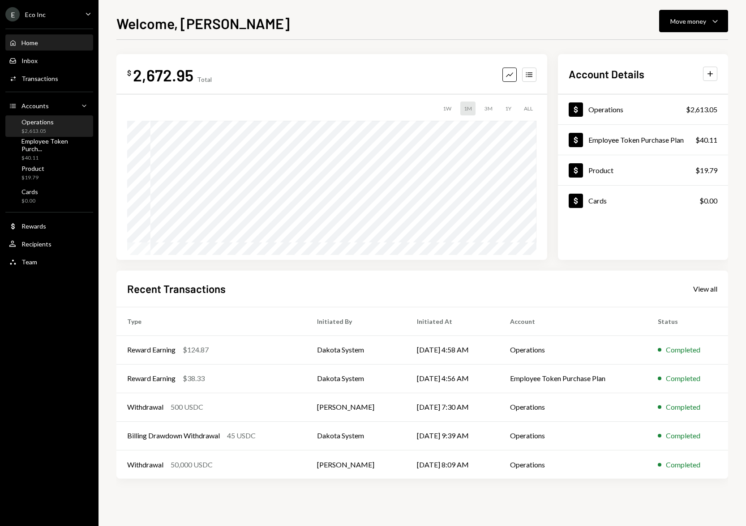 This screenshot has width=746, height=526. I want to click on div: Inbox, so click(30, 60).